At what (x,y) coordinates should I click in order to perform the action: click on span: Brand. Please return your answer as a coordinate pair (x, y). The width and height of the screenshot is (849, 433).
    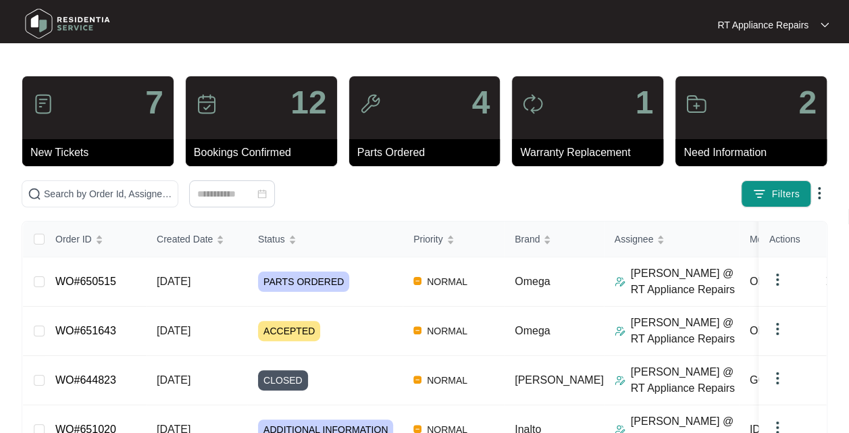
    Looking at the image, I should click on (527, 239).